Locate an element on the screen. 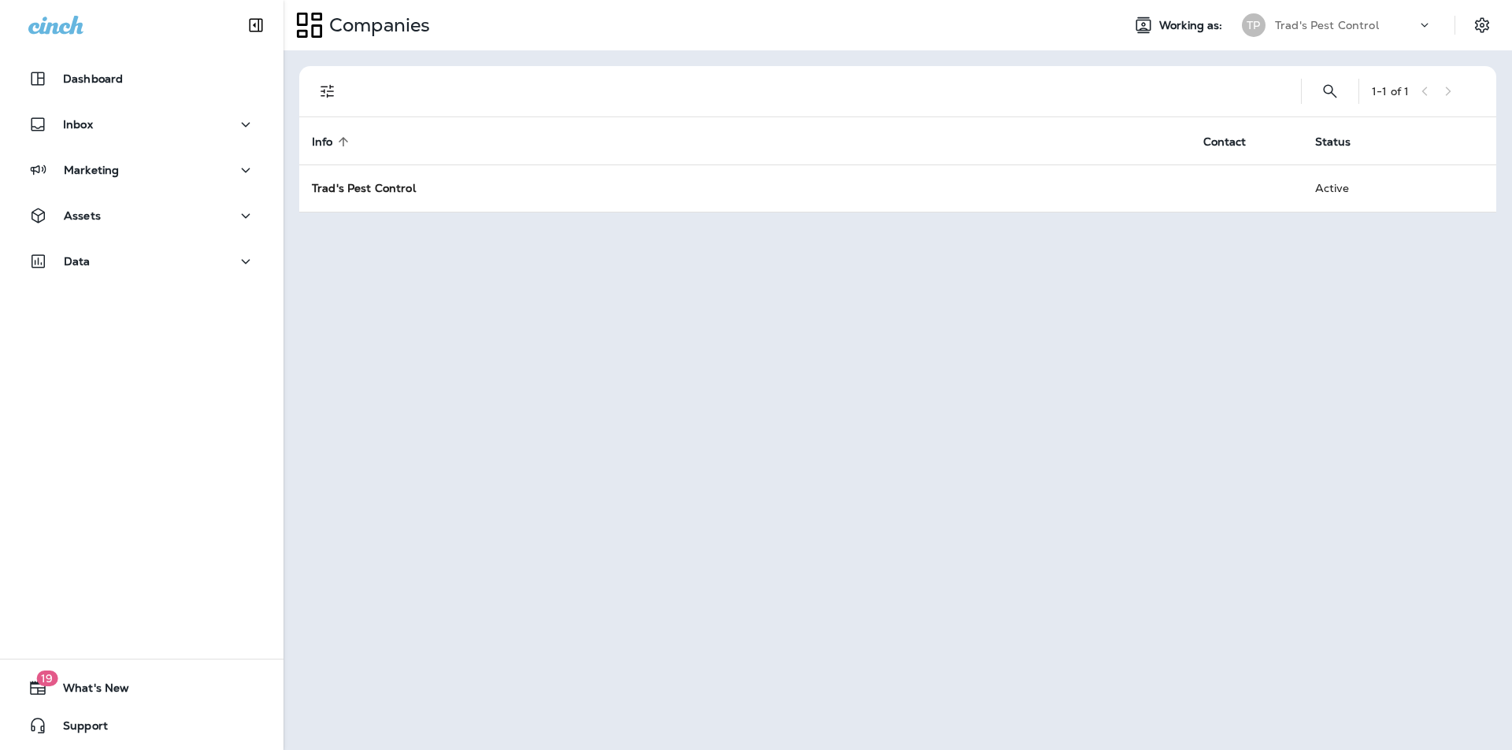 The width and height of the screenshot is (1512, 750). button: Settings is located at coordinates (1482, 25).